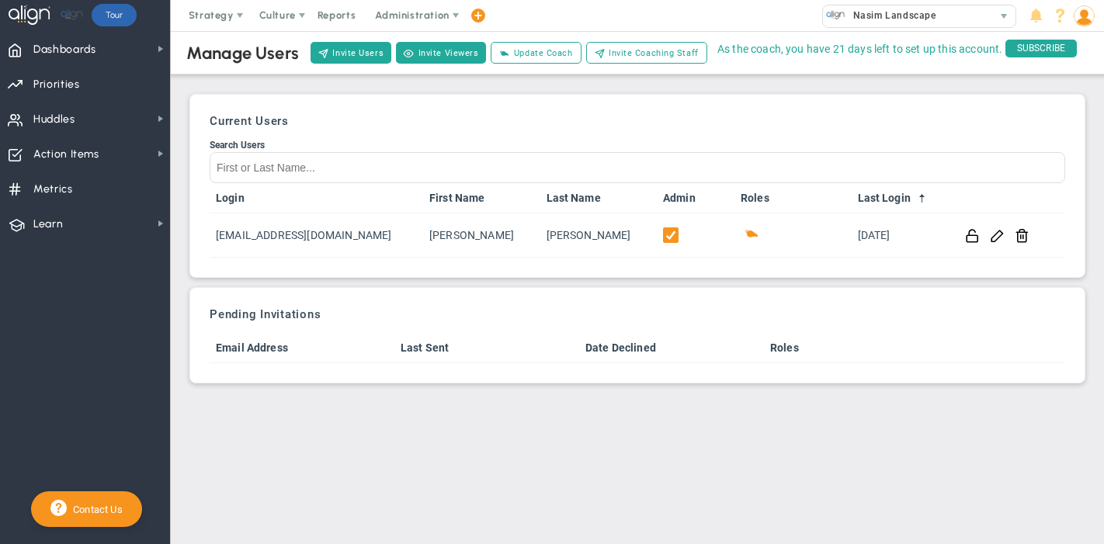  What do you see at coordinates (1022, 235) in the screenshot?
I see `button: Remove user from company` at bounding box center [1022, 235].